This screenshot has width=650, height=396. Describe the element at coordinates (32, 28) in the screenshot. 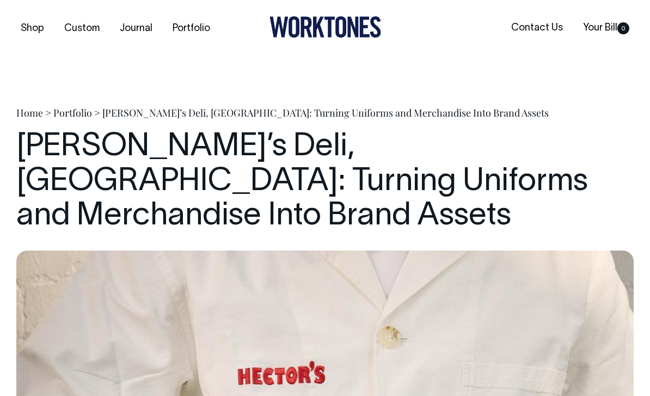

I see `a: Shop` at that location.